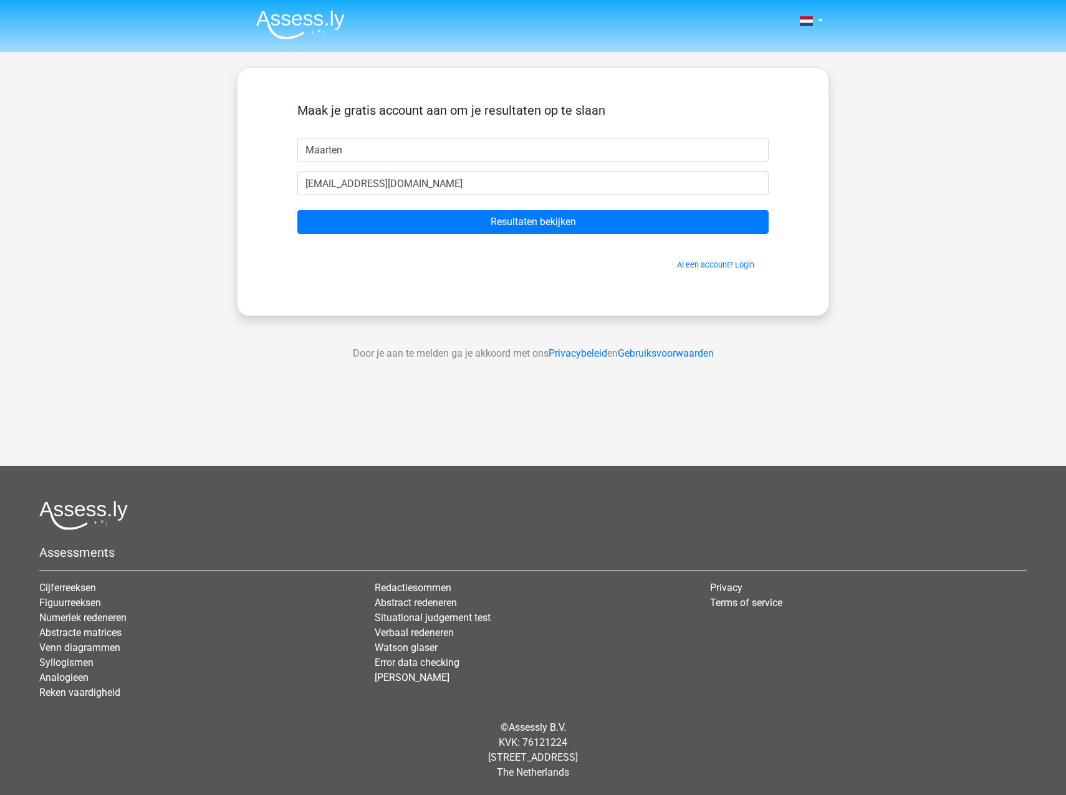 The image size is (1066, 795). What do you see at coordinates (533, 150) in the screenshot?
I see `input: Voornaam` at bounding box center [533, 150].